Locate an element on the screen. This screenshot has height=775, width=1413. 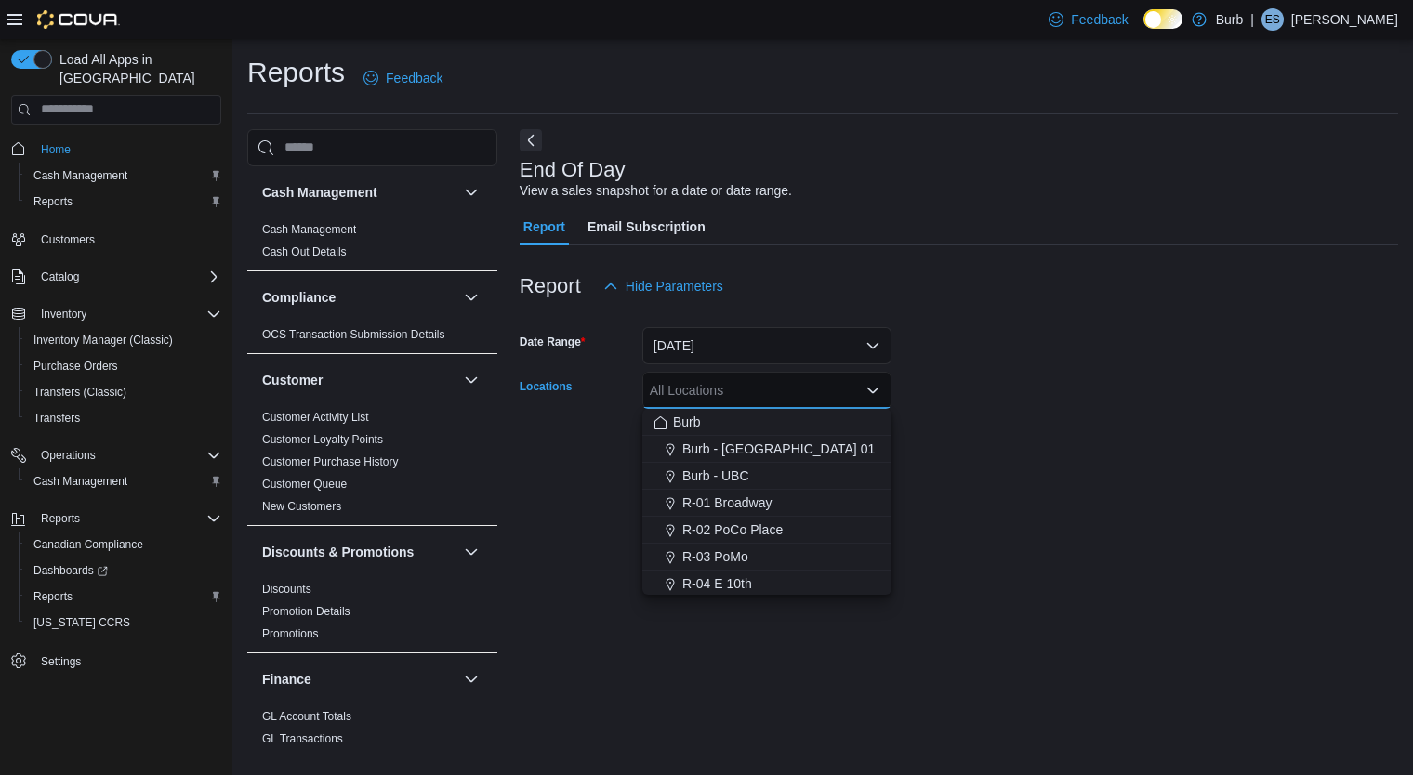
span: Dashboards is located at coordinates (124, 571).